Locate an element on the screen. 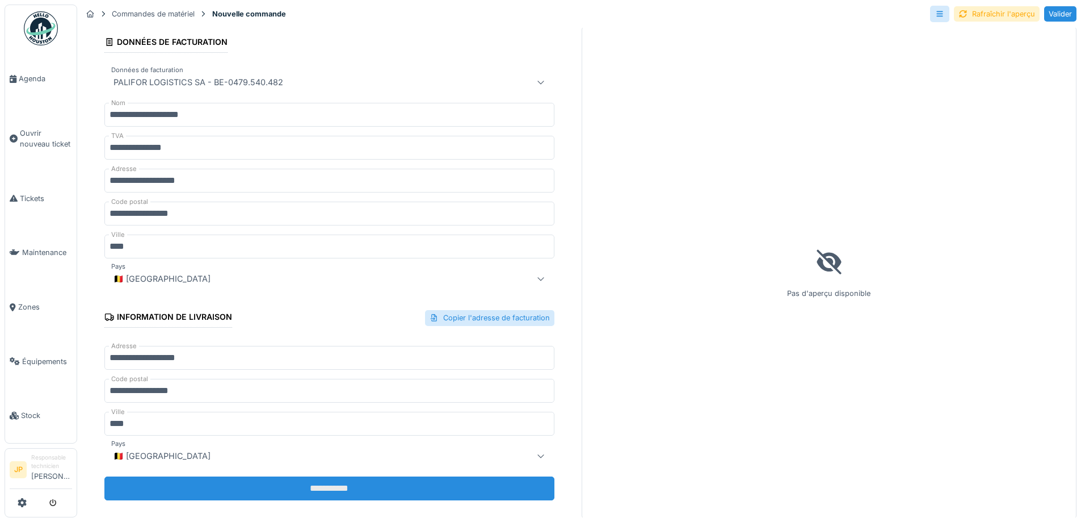 The height and width of the screenshot is (522, 1081). span: Équipements is located at coordinates (47, 361).